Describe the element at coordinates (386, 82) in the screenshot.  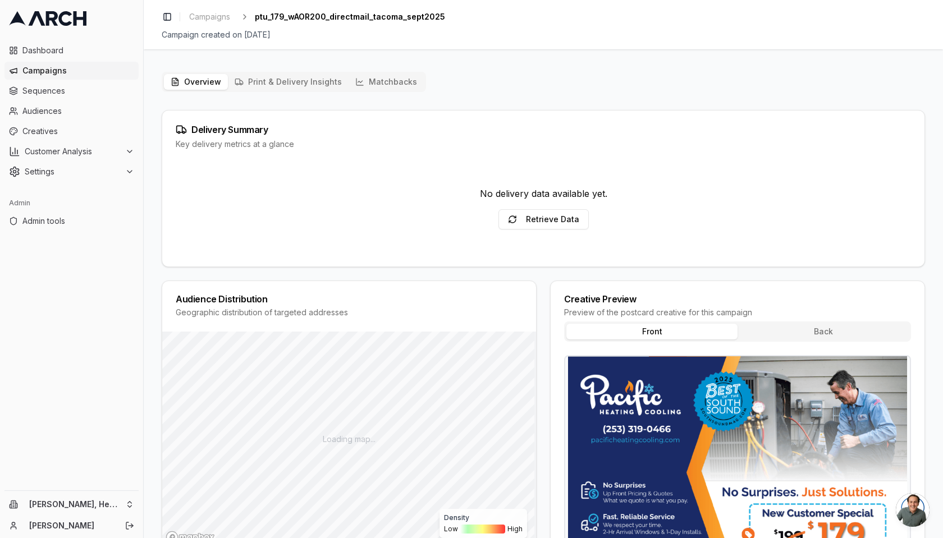
I see `button: Matchbacks` at that location.